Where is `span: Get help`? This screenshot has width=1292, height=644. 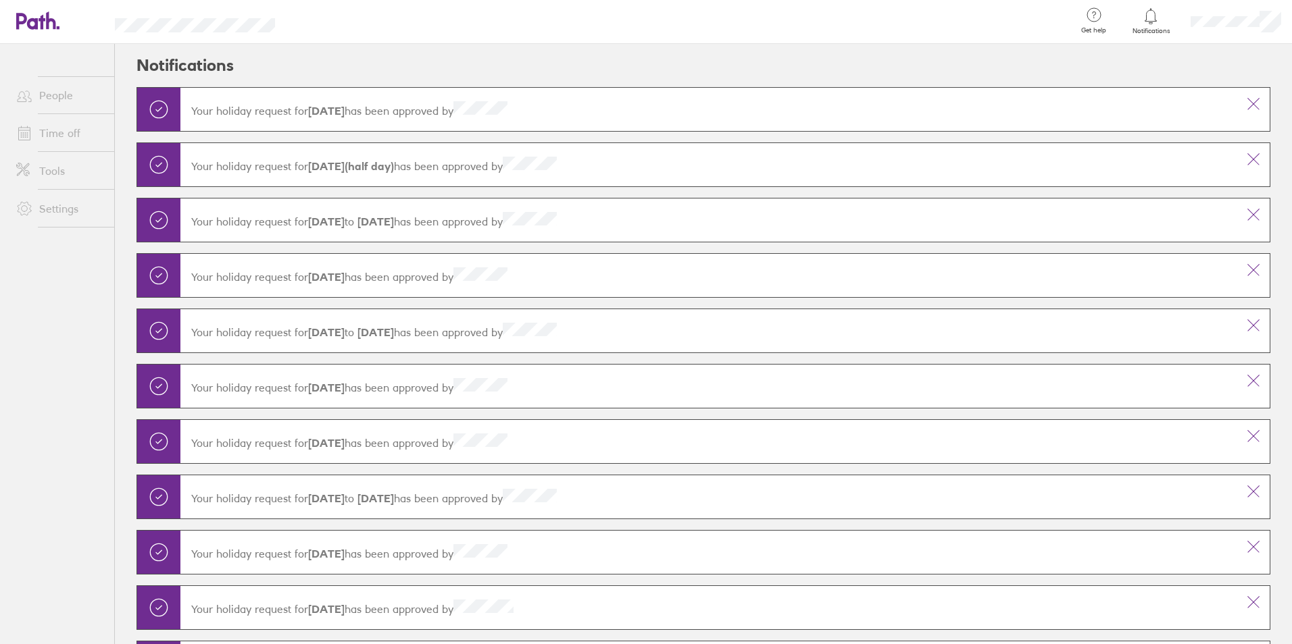
span: Get help is located at coordinates (1093, 30).